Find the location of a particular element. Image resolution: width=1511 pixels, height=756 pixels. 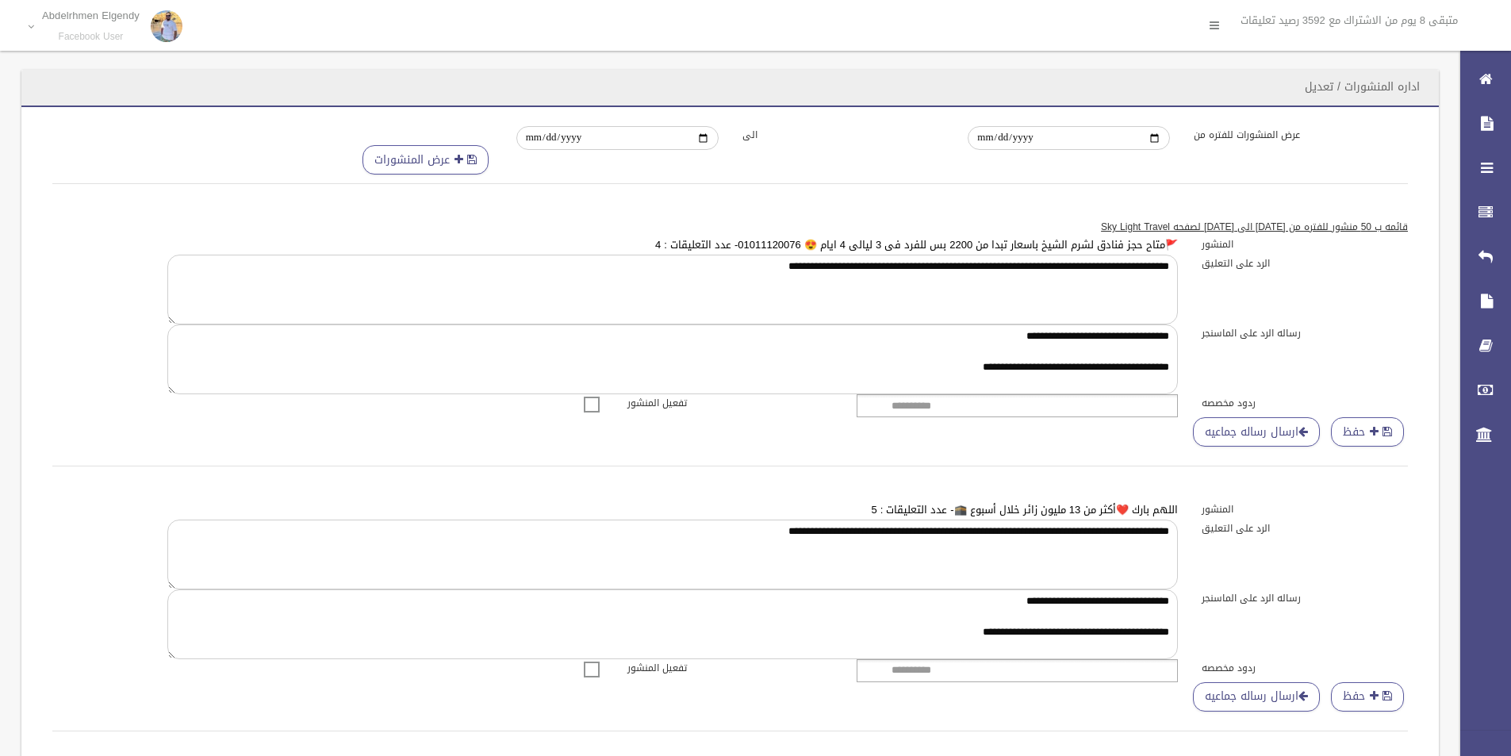

lable: 🚩متاح حجز فنادق لشرم الشيخ باسعار تبدا من 2200 بس للفرد فى 3 ليالى 4 ايام 😍 01011120076- عدد التع... is located at coordinates (916, 244).